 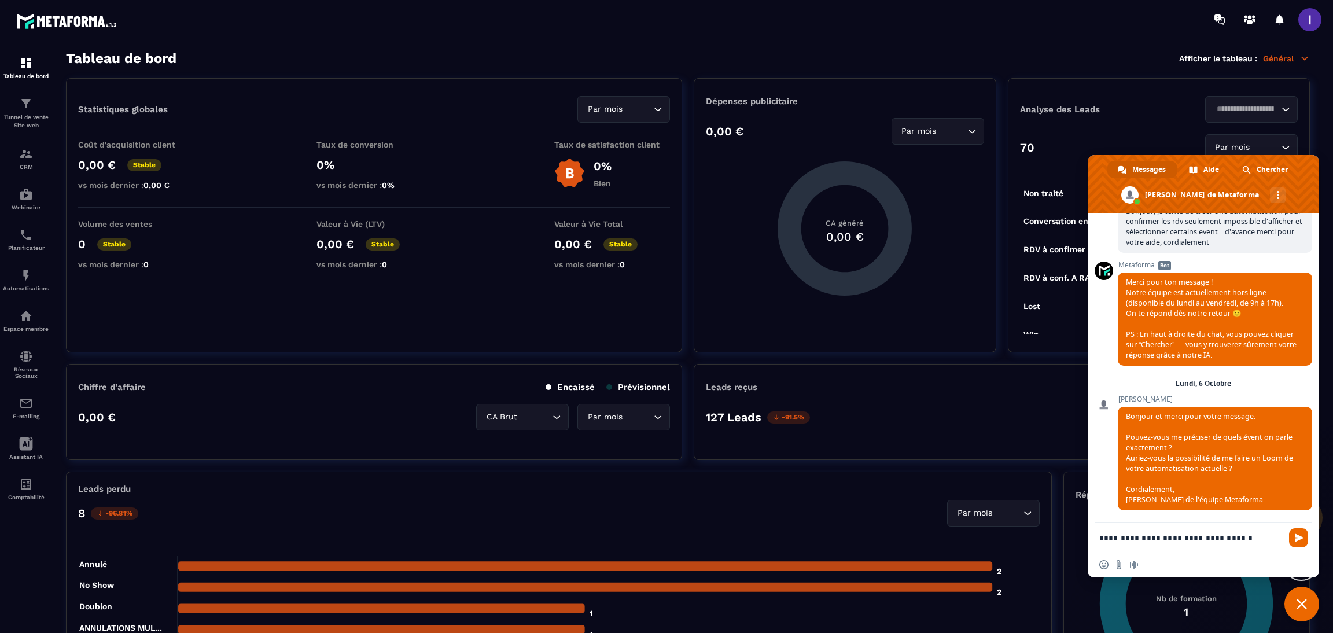 I want to click on a: automationsautomationsAutomatisations, so click(x=26, y=280).